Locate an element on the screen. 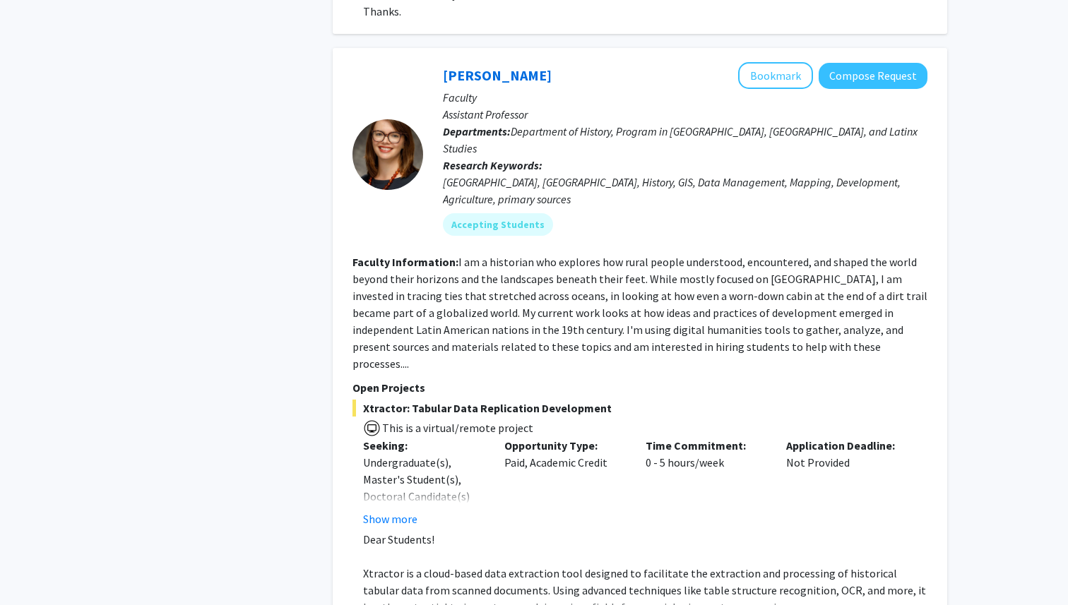  p: Seeking: is located at coordinates (423, 446).